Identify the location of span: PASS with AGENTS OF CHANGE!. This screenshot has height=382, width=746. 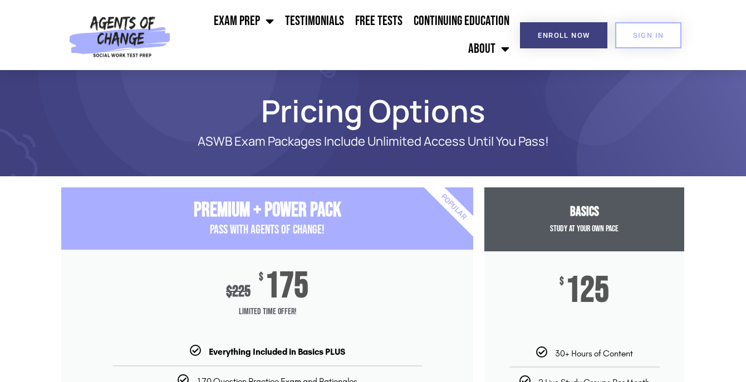
(267, 230).